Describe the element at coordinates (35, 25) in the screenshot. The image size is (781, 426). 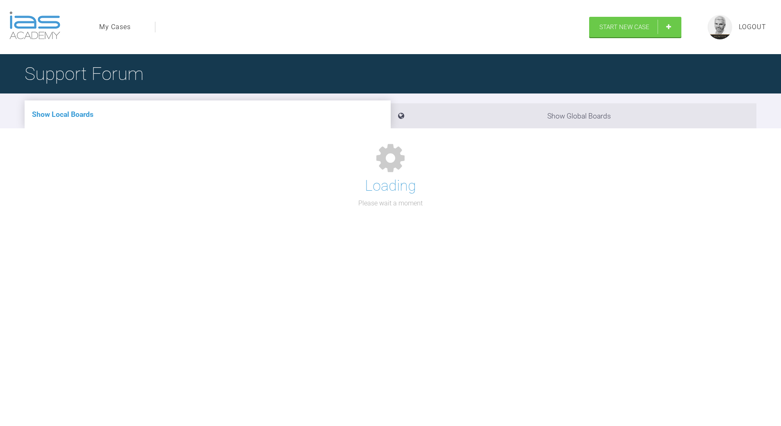
I see `img: logo-light.3e3ef733.png` at that location.